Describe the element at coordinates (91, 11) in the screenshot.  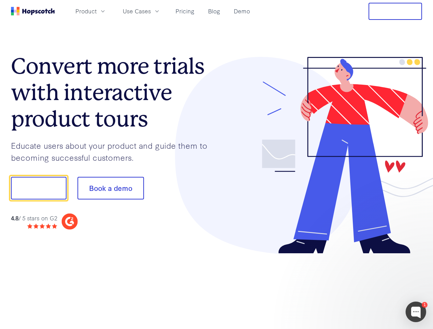
I see `button: Product` at that location.